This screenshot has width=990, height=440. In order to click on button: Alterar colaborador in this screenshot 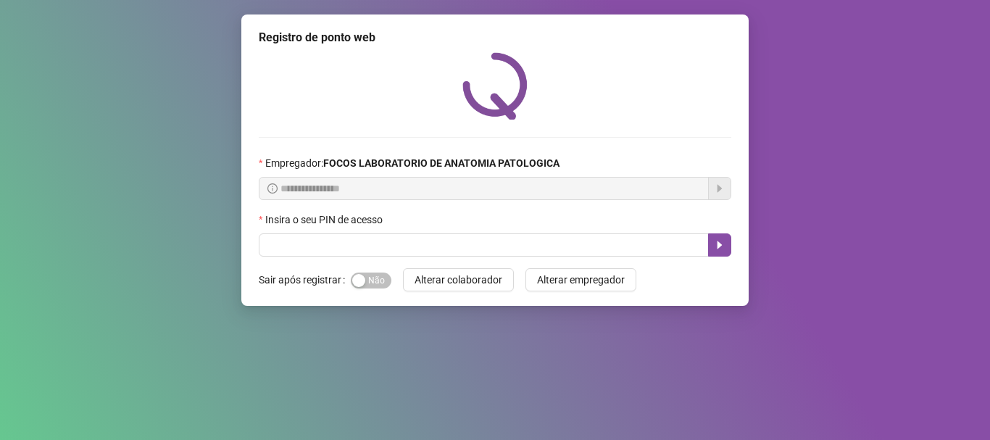, I will do `click(458, 280)`.